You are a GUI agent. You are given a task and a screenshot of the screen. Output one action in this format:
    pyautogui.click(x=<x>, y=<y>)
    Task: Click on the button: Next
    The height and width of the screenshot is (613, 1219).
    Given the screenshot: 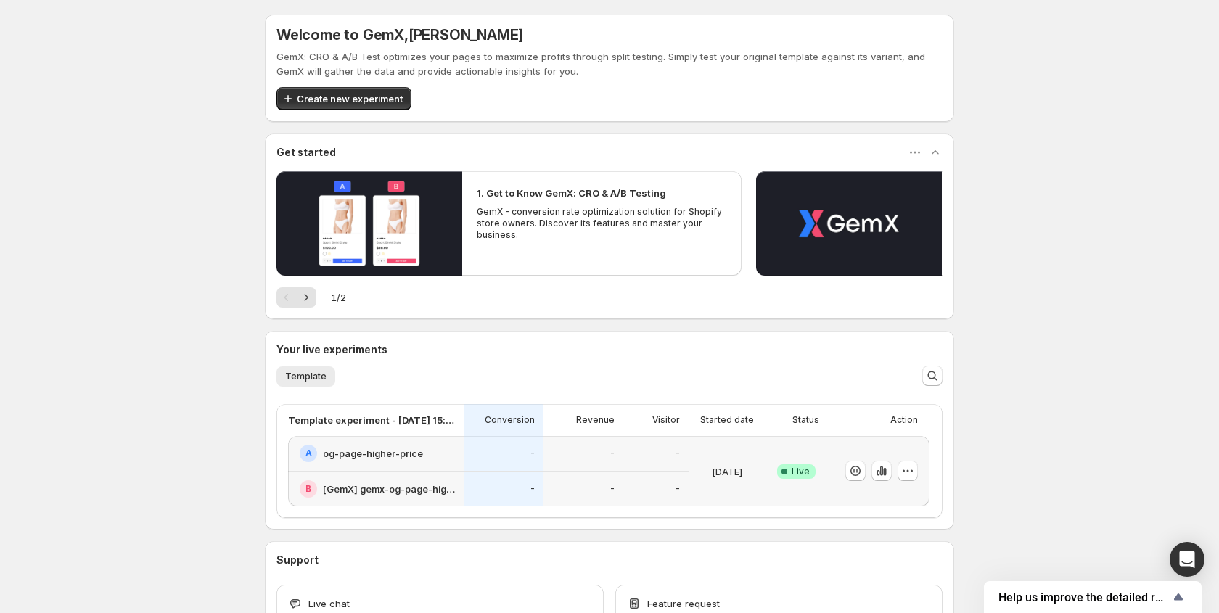 What is the action you would take?
    pyautogui.click(x=306, y=297)
    